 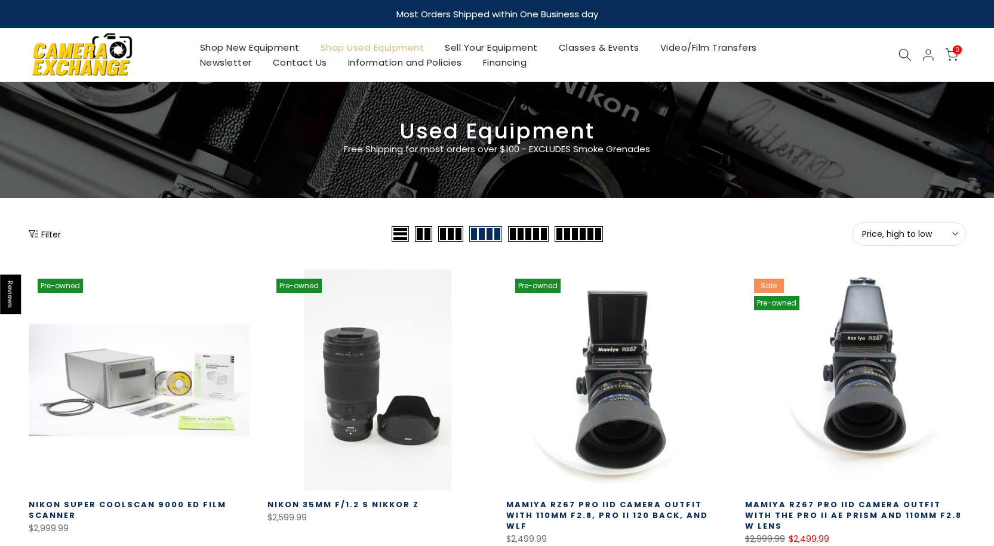 What do you see at coordinates (372, 47) in the screenshot?
I see `a: Shop Used Equipment` at bounding box center [372, 47].